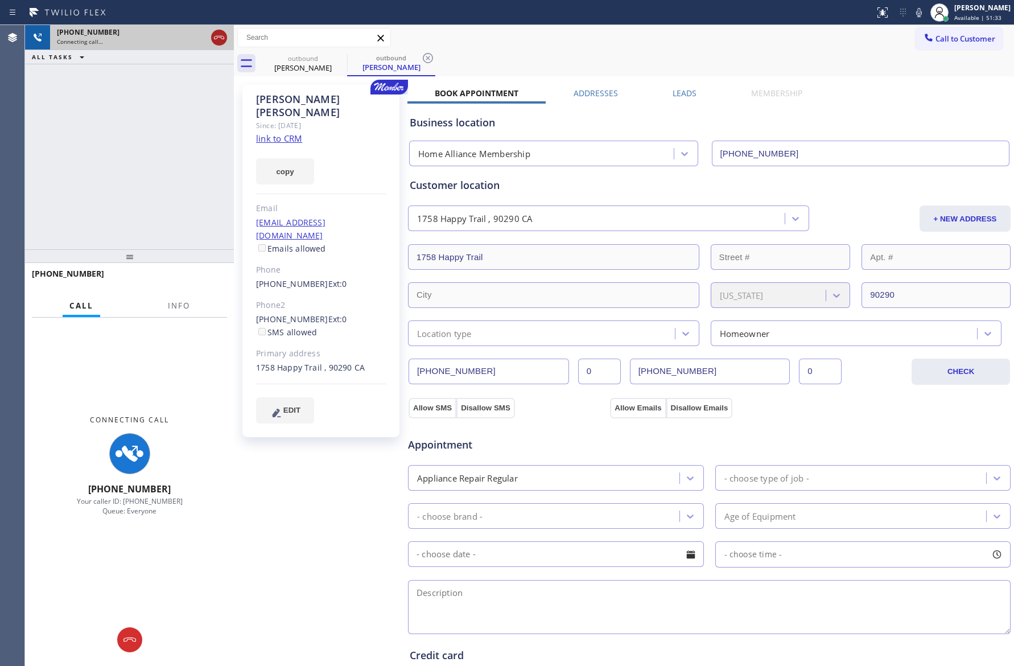 The width and height of the screenshot is (1014, 666). What do you see at coordinates (321, 353) in the screenshot?
I see `div: Primary address` at bounding box center [321, 353].